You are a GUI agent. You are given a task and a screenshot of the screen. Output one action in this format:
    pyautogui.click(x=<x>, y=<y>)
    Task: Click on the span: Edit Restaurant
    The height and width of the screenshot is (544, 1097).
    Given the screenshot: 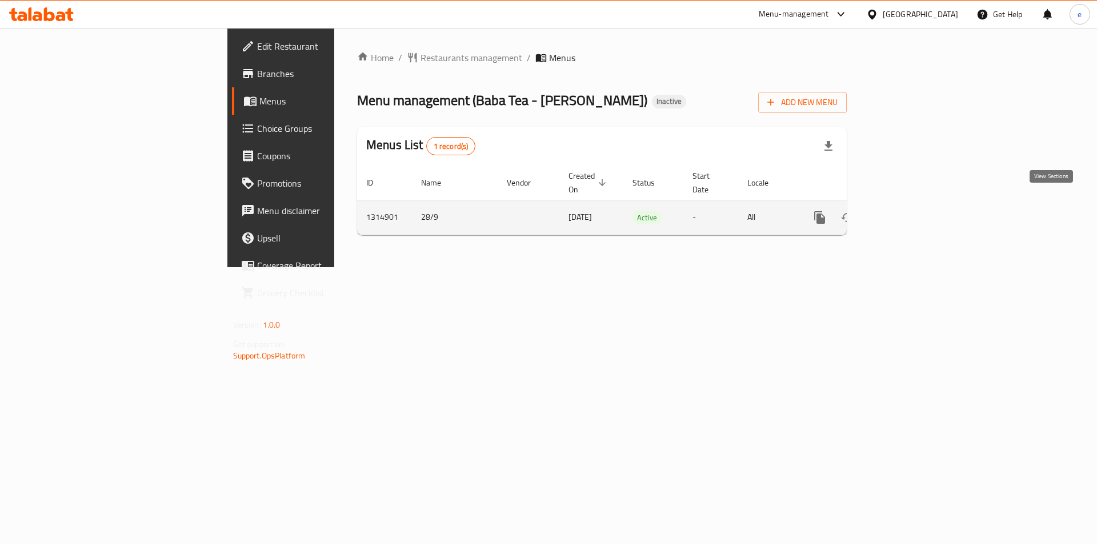 What is the action you would take?
    pyautogui.click(x=329, y=46)
    